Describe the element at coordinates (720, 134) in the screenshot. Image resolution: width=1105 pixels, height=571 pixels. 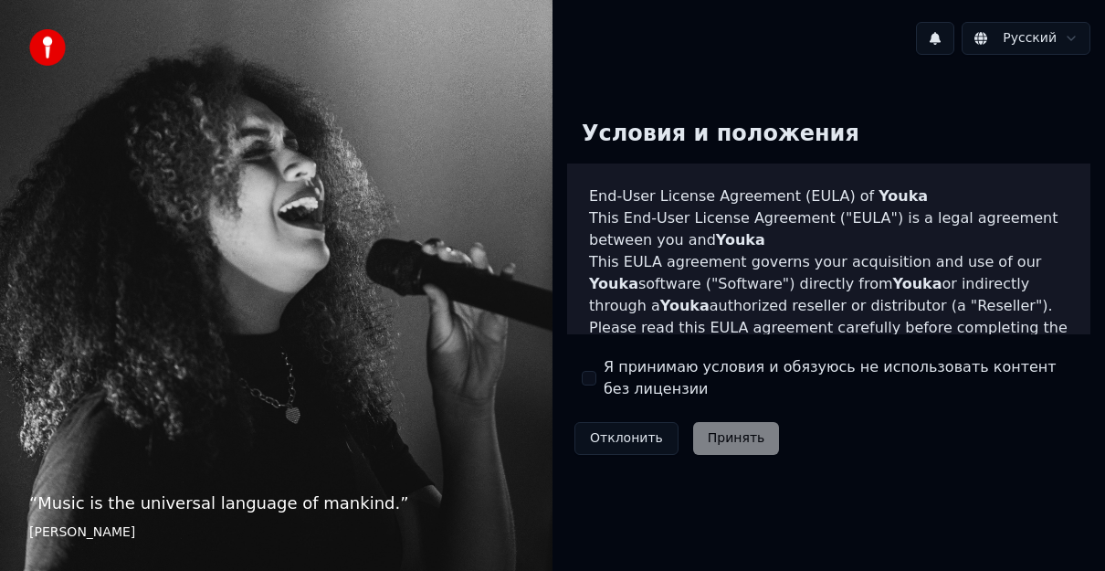
I see `div: Условия и положения` at that location.